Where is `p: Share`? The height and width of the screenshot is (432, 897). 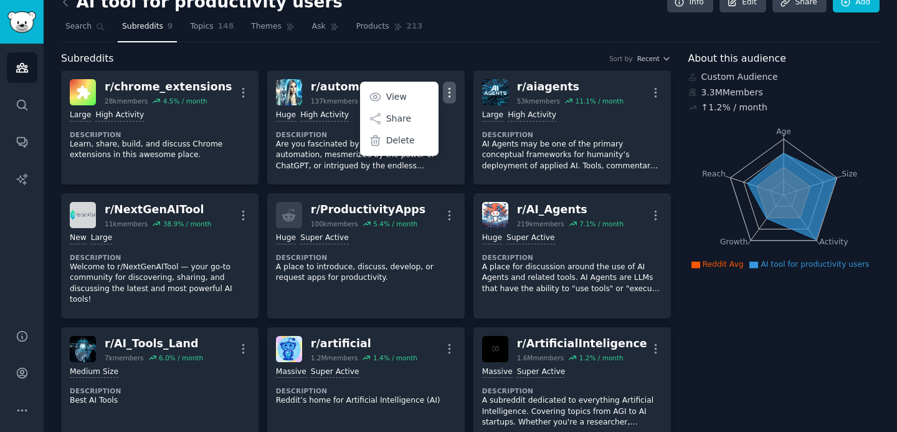
p: Share is located at coordinates (399, 118).